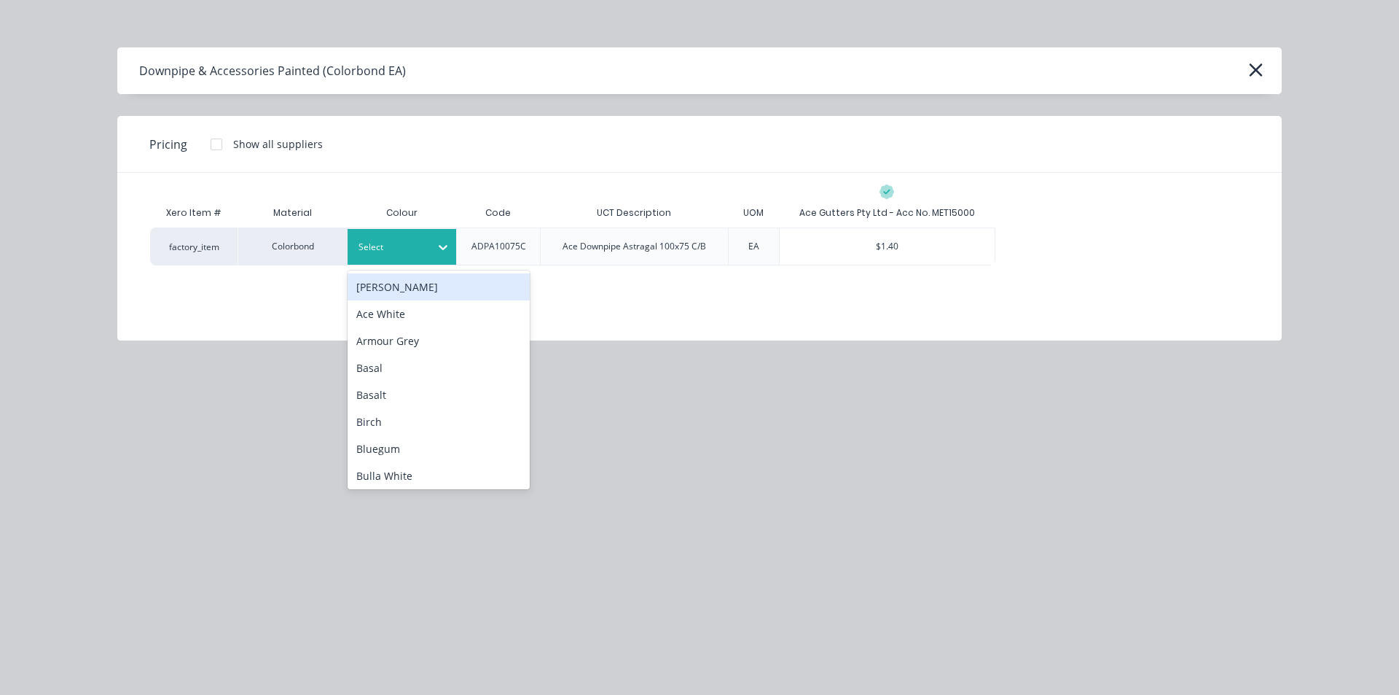 Image resolution: width=1399 pixels, height=695 pixels. I want to click on div: Ace White, so click(439, 313).